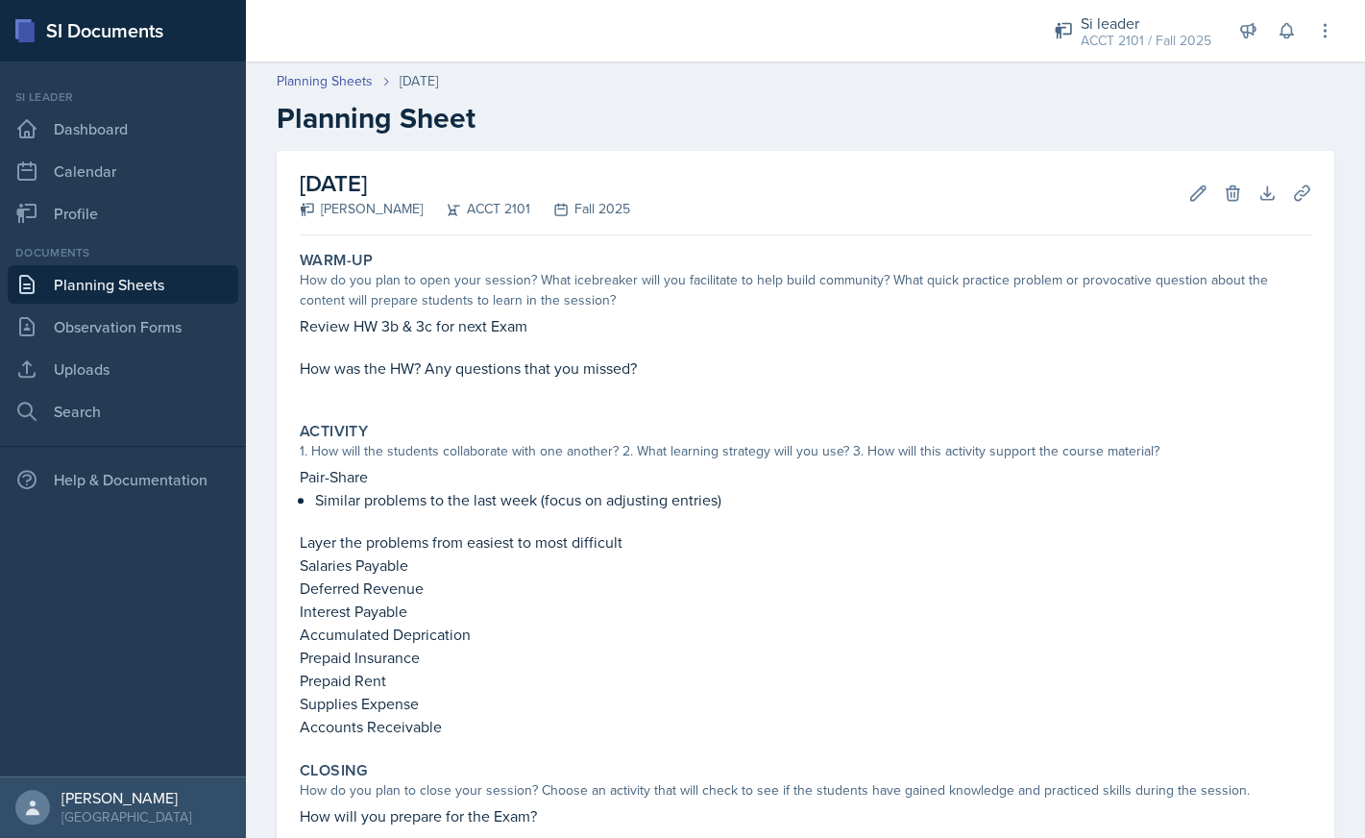 The width and height of the screenshot is (1365, 838). What do you see at coordinates (805, 477) in the screenshot?
I see `p: Pair-Share` at bounding box center [805, 477].